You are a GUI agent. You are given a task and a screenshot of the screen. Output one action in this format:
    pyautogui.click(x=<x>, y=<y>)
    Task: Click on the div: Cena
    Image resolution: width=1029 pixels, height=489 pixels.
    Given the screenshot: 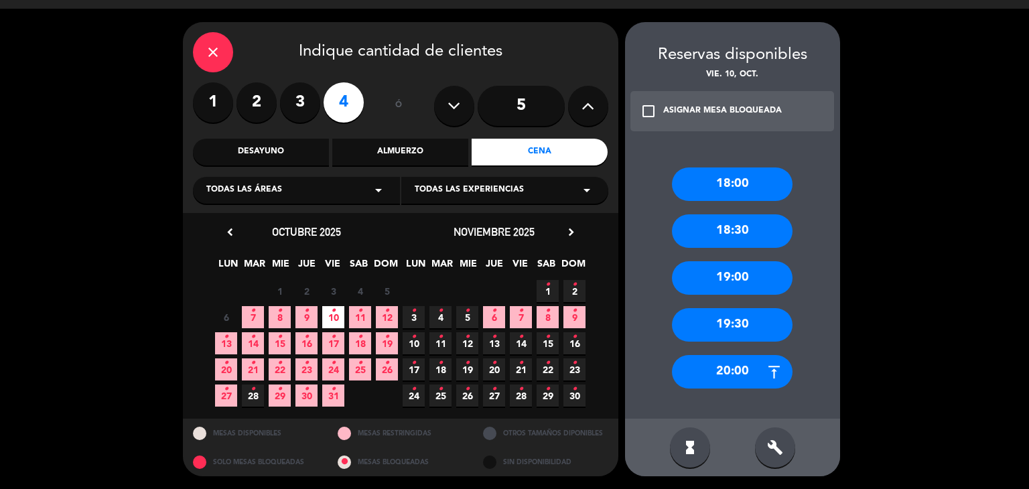 What is the action you would take?
    pyautogui.click(x=539, y=152)
    